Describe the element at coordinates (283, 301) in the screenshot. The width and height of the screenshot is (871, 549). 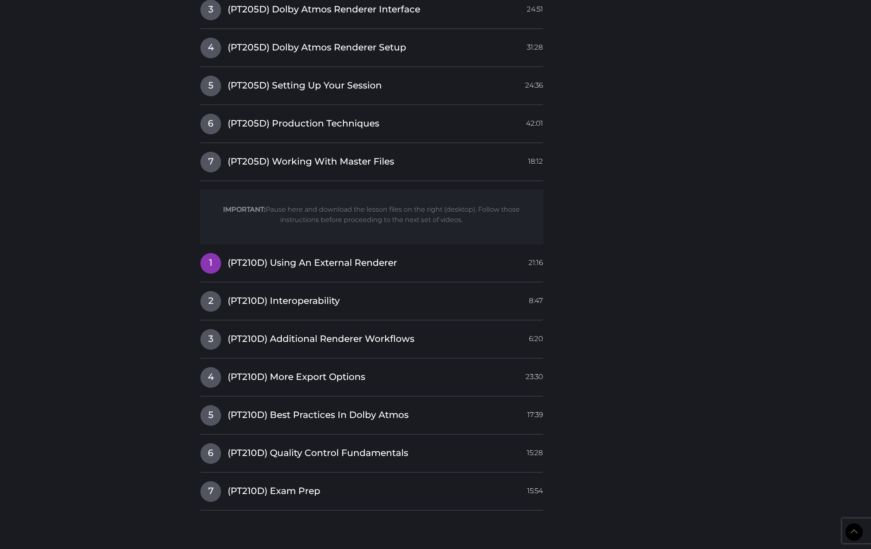
I see `span: (PT210D) Interoperability` at that location.